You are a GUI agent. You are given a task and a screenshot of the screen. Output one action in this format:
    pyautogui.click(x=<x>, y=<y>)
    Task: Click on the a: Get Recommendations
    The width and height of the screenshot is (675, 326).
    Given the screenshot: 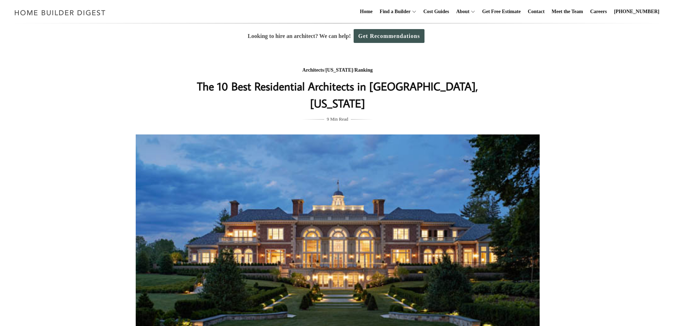 What is the action you would take?
    pyautogui.click(x=389, y=36)
    